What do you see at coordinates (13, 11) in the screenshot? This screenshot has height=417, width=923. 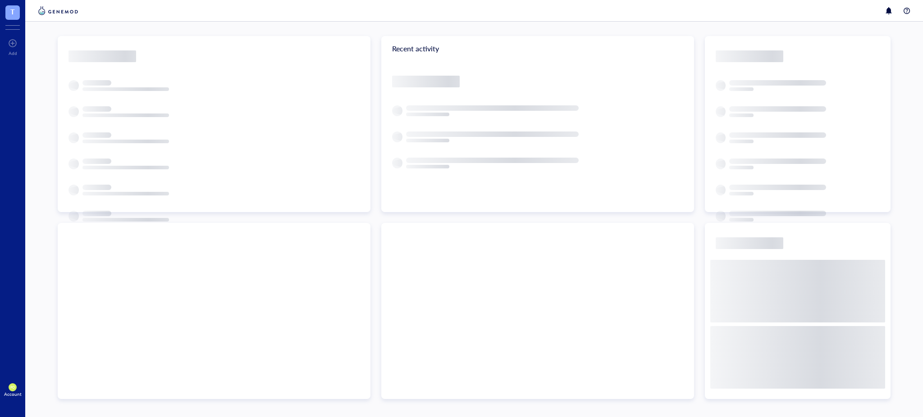 I see `span: T` at bounding box center [13, 11].